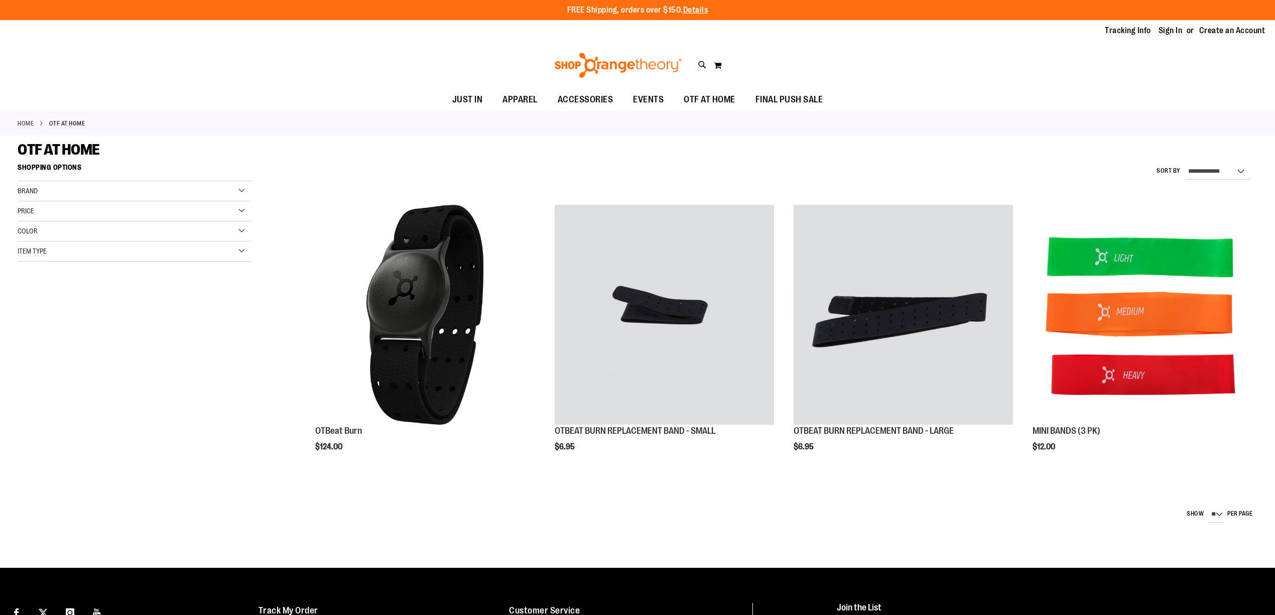 The image size is (1275, 615). Describe the element at coordinates (1240, 513) in the screenshot. I see `span: per page` at that location.